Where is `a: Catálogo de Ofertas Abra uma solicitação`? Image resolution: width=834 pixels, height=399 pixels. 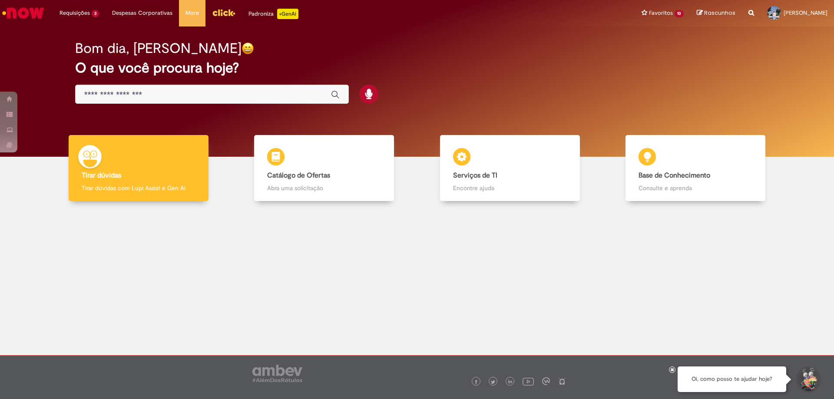 a: Catálogo de Ofertas Abra uma solicitação is located at coordinates (325, 168).